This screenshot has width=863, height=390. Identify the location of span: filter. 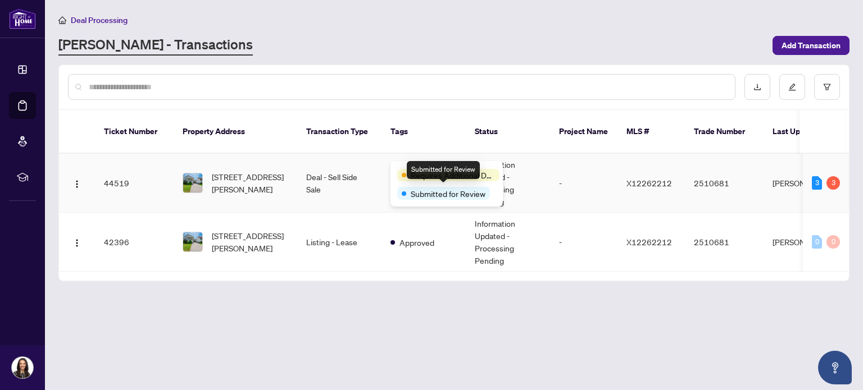
(827, 87).